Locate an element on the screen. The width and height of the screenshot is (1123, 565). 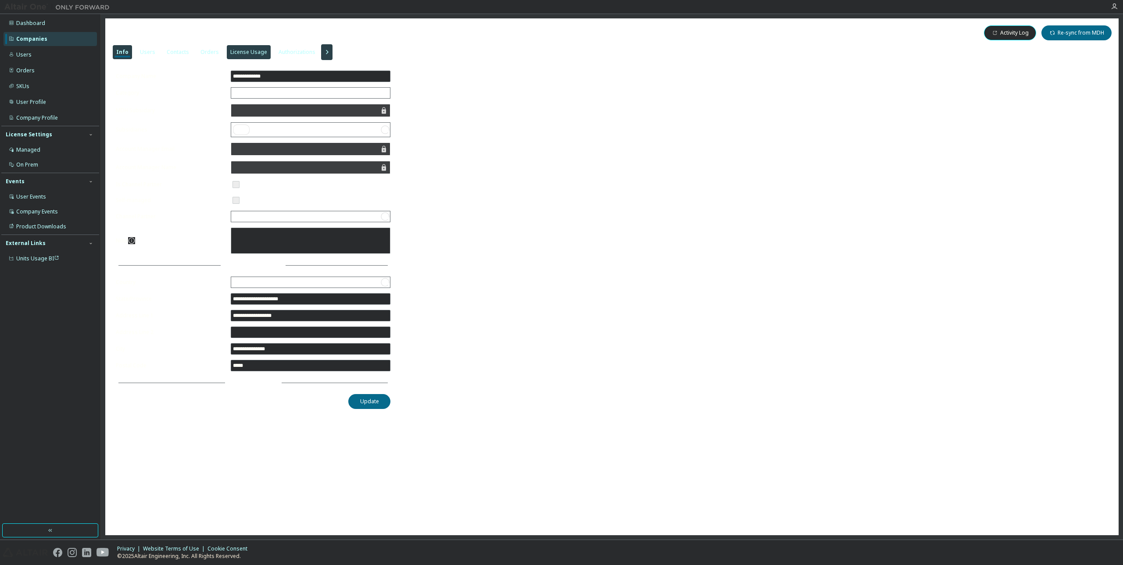
div: SKUs is located at coordinates (23, 86).